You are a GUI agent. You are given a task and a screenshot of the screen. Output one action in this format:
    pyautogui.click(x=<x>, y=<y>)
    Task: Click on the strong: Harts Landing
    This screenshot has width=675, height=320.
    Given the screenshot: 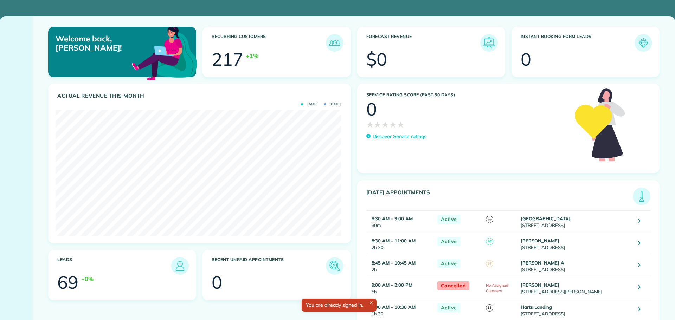 What is the action you would take?
    pyautogui.click(x=536, y=307)
    